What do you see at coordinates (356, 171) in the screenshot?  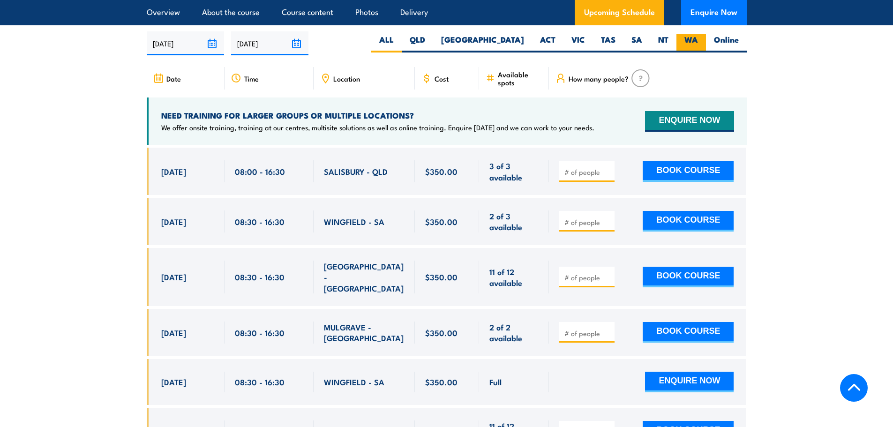 I see `span: SALISBURY - QLD` at bounding box center [356, 171].